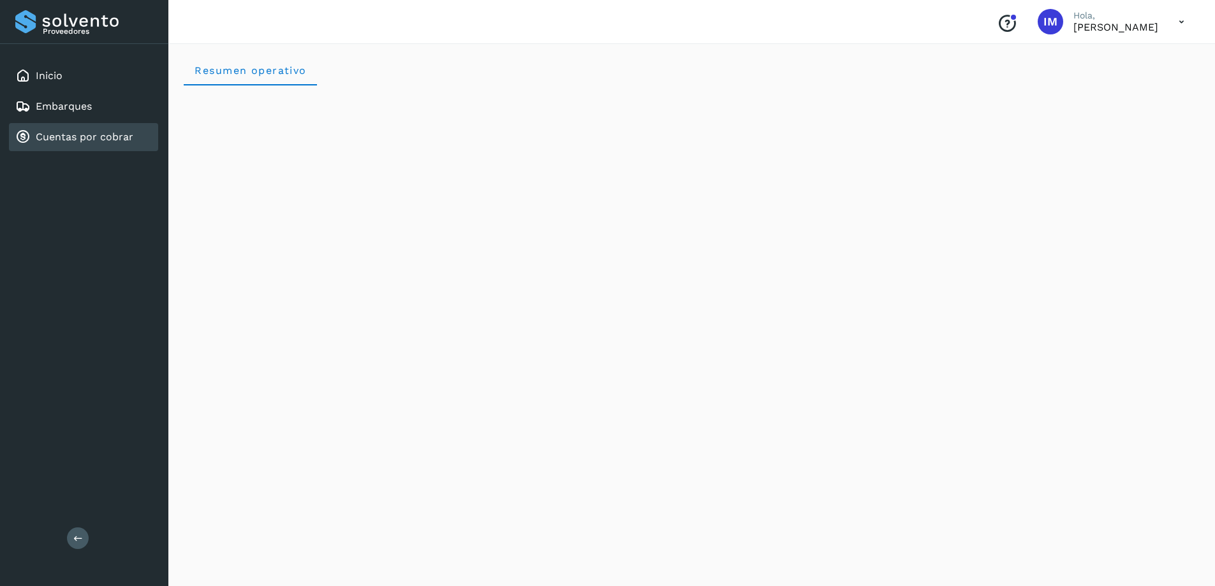 The width and height of the screenshot is (1215, 586). I want to click on a: Embarques, so click(64, 106).